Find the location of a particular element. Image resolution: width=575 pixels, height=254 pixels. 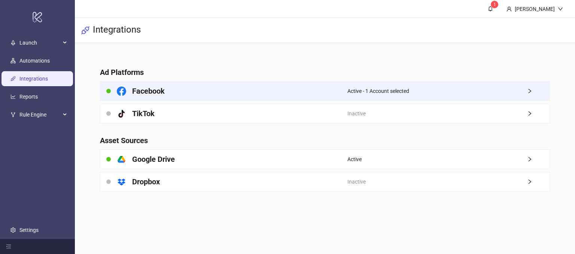

span: rocket is located at coordinates (13, 43).